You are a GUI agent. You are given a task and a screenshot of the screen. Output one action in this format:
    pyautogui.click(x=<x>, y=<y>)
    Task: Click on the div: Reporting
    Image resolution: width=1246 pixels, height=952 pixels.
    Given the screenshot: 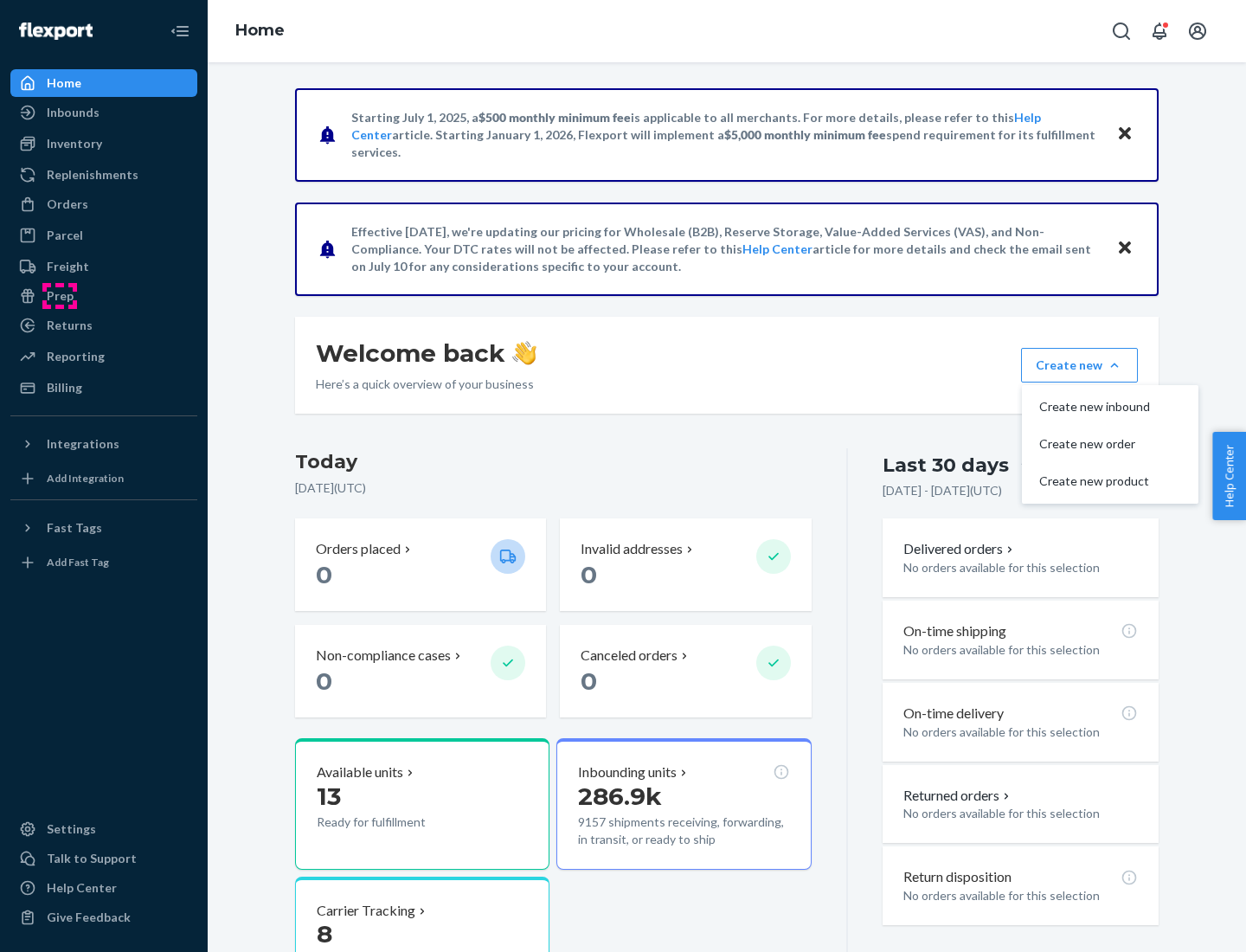 What is the action you would take?
    pyautogui.click(x=75, y=357)
    